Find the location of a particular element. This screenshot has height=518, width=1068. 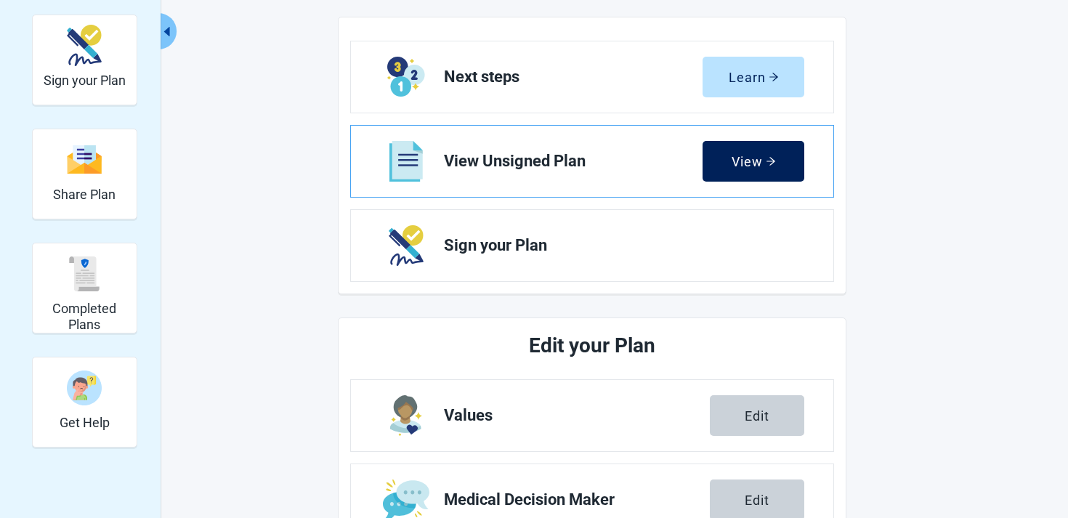

span: Next steps is located at coordinates (573, 77).